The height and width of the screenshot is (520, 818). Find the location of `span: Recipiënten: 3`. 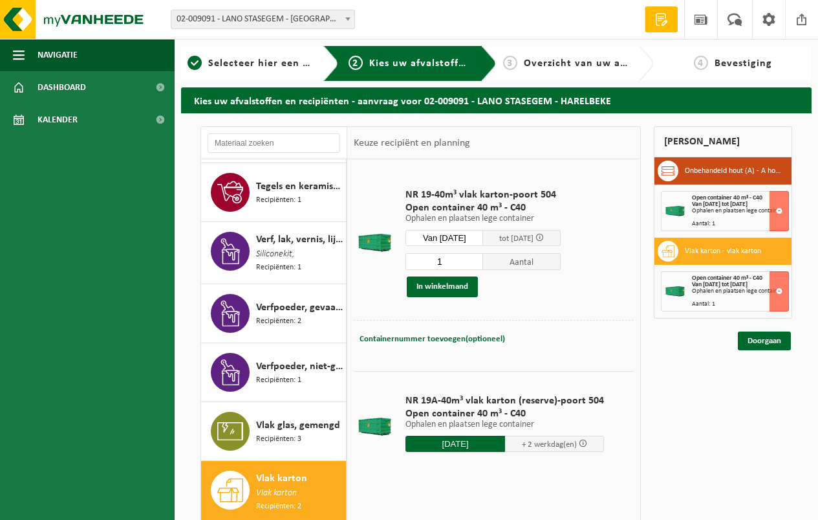

span: Recipiënten: 3 is located at coordinates (279, 439).